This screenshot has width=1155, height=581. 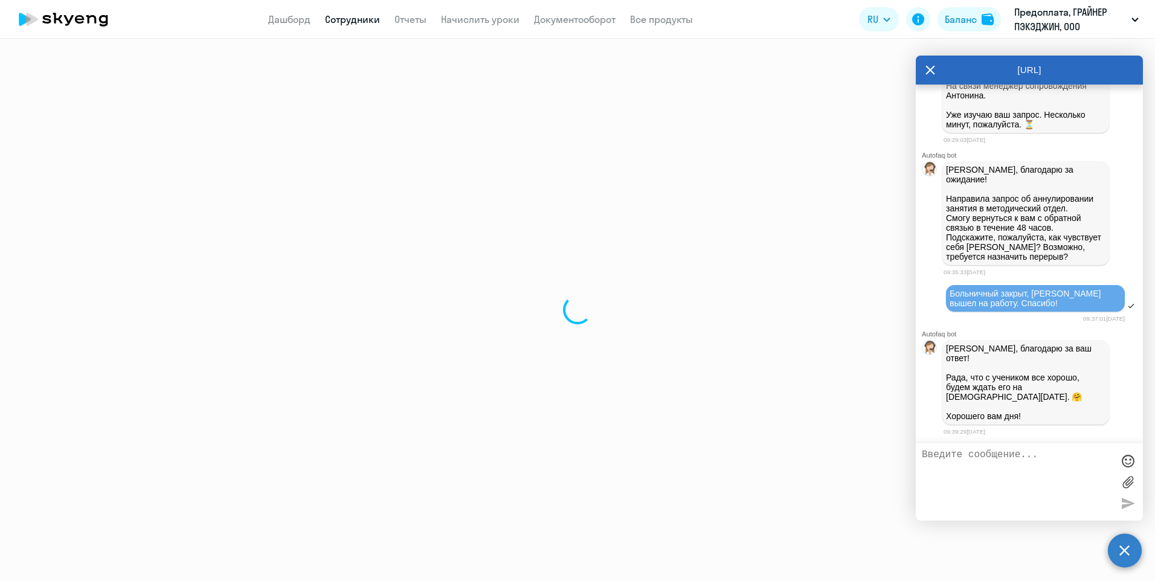 What do you see at coordinates (1076, 19) in the screenshot?
I see `button: Предоплата, ГРАЙНЕР ПЭКЭДЖИН, ООО` at bounding box center [1076, 19].